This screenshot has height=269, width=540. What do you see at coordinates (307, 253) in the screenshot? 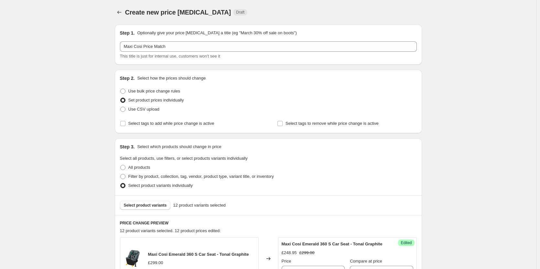
I see `strike: £299.00` at bounding box center [307, 253].